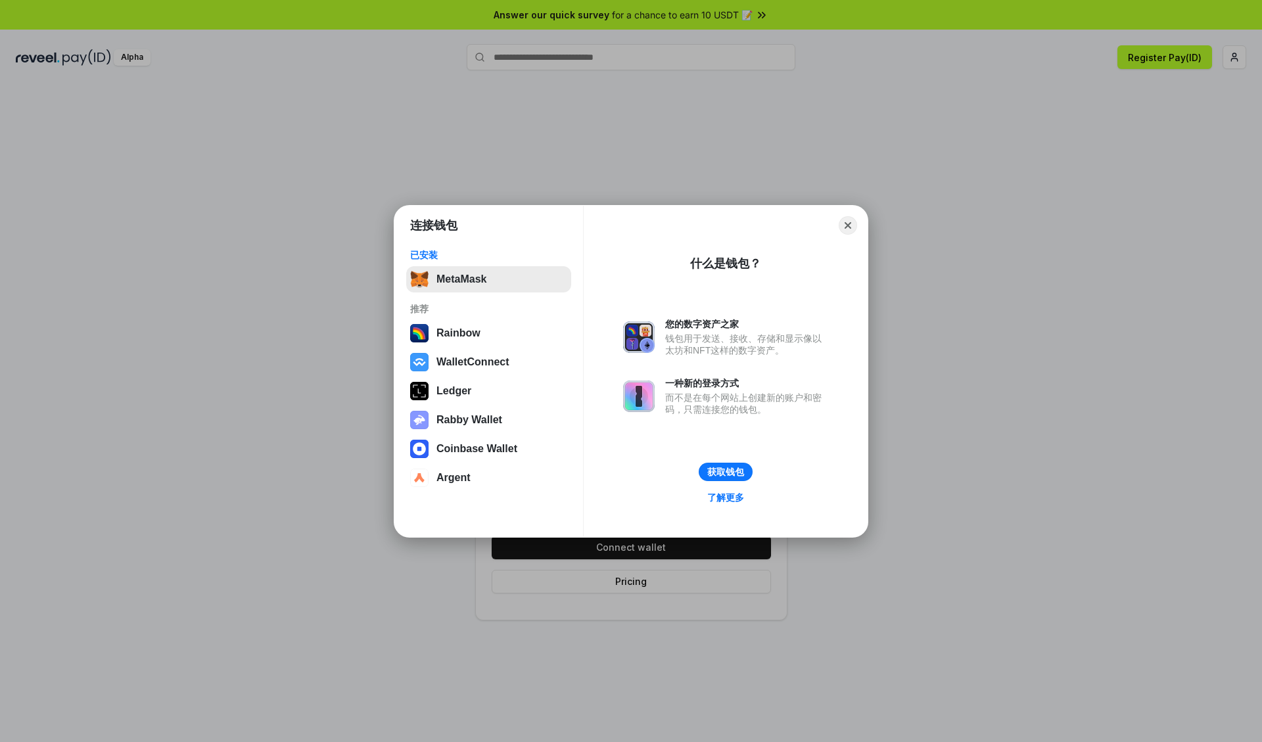  I want to click on div: 推荐, so click(488, 309).